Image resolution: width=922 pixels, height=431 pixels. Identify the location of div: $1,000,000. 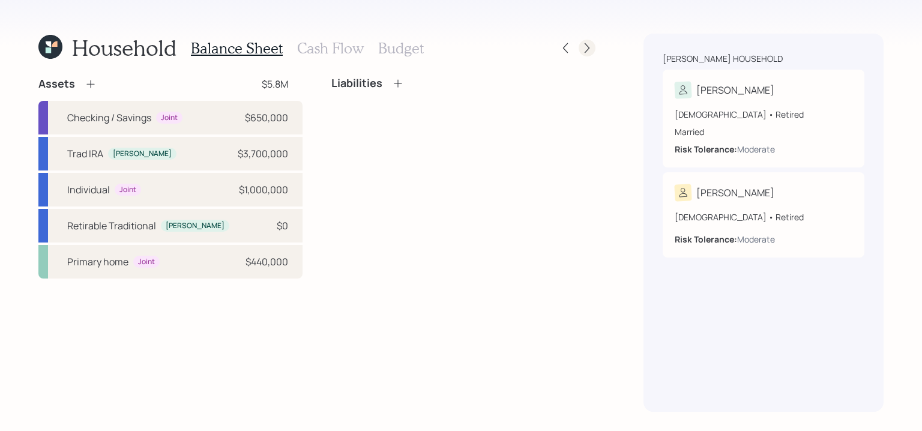
(263, 190).